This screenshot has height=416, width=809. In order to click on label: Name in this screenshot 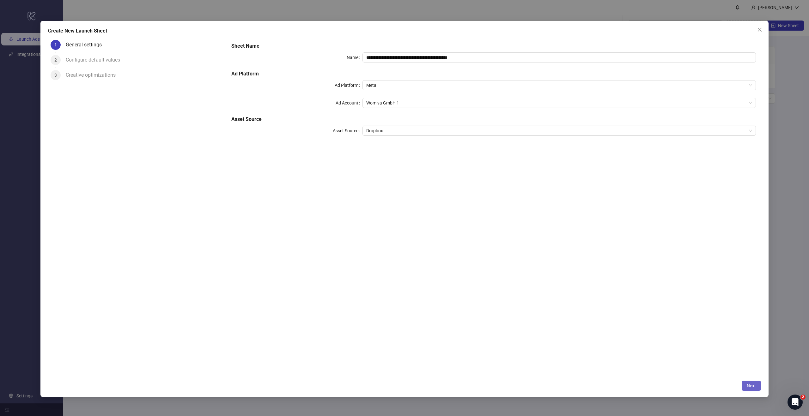, I will do `click(355, 58)`.